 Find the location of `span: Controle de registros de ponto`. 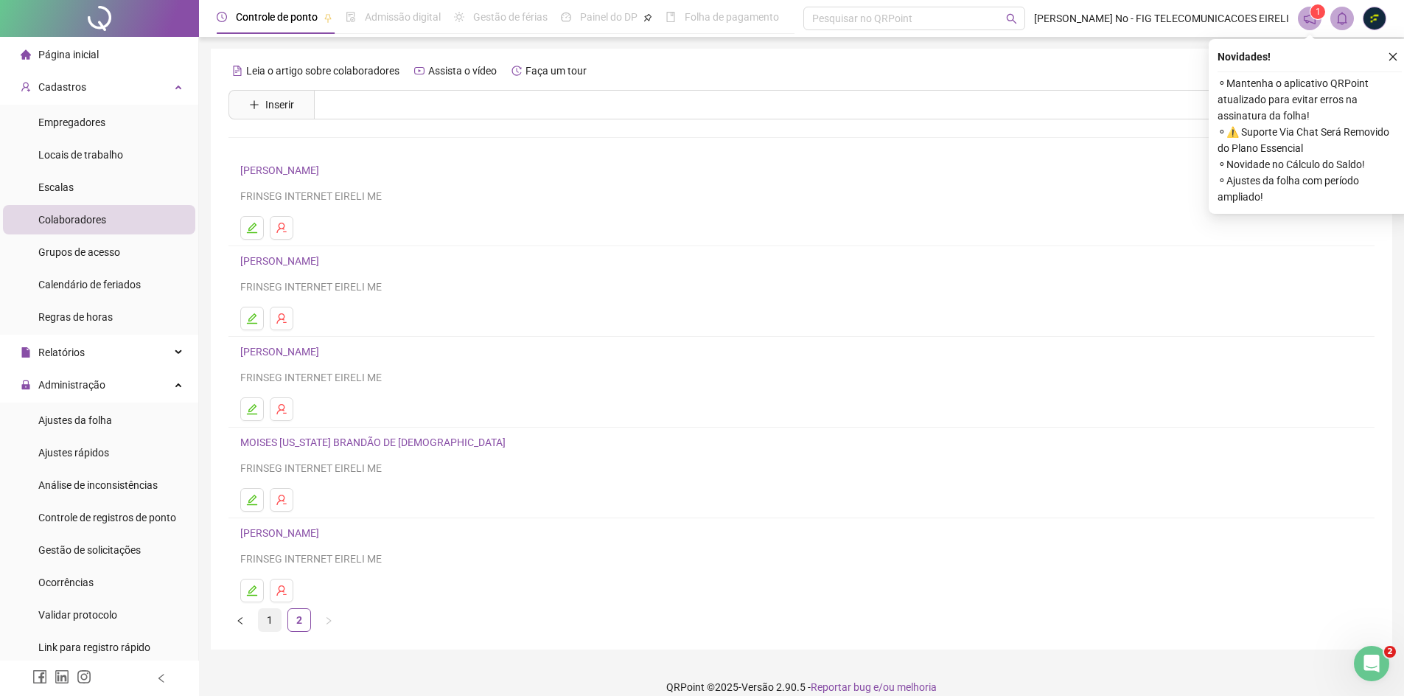

span: Controle de registros de ponto is located at coordinates (107, 518).